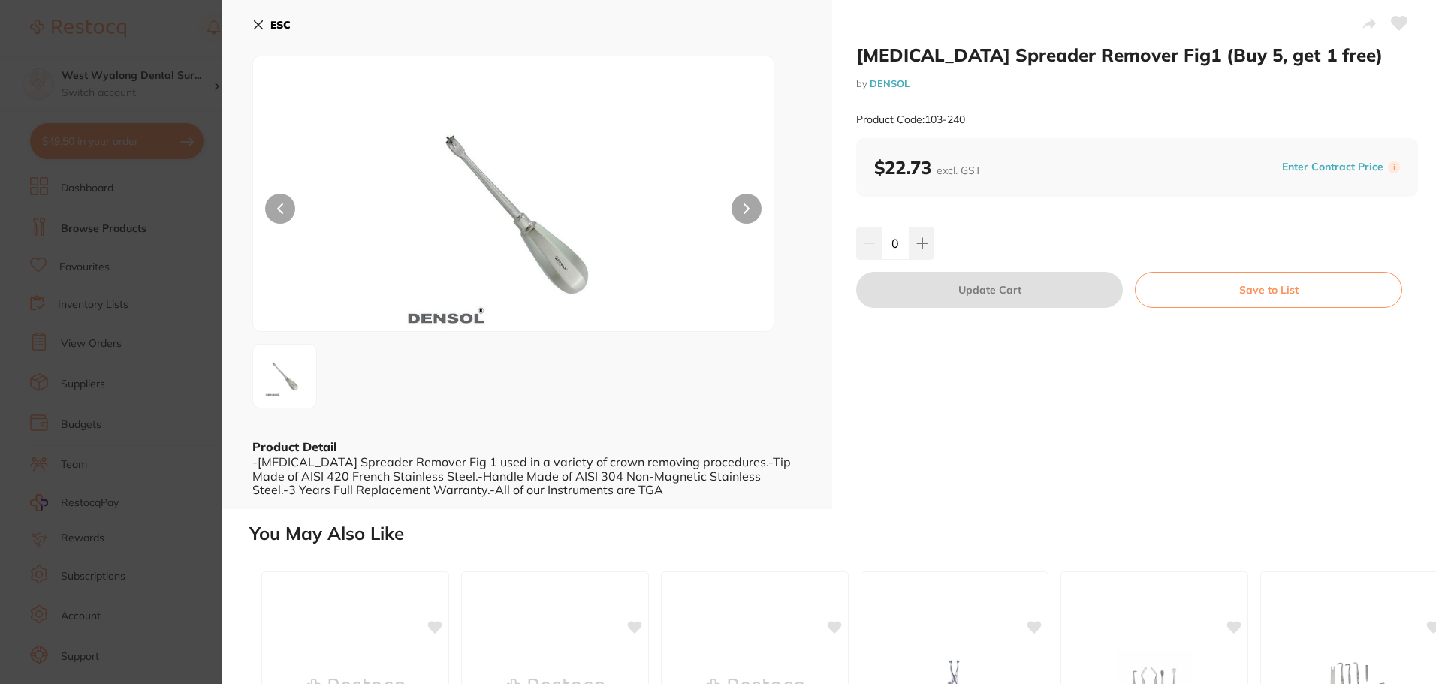 Image resolution: width=1442 pixels, height=684 pixels. What do you see at coordinates (911, 119) in the screenshot?
I see `small: Product Code: 103-240` at bounding box center [911, 119].